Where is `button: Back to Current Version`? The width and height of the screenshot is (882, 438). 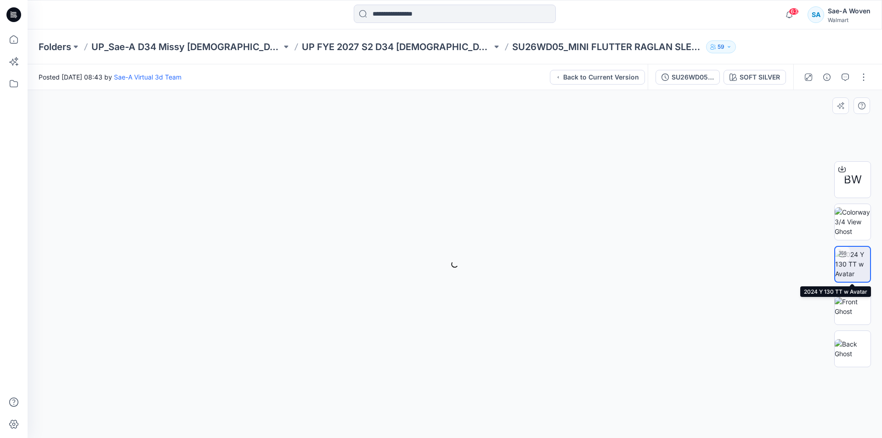
button: Back to Current Version is located at coordinates (597, 77).